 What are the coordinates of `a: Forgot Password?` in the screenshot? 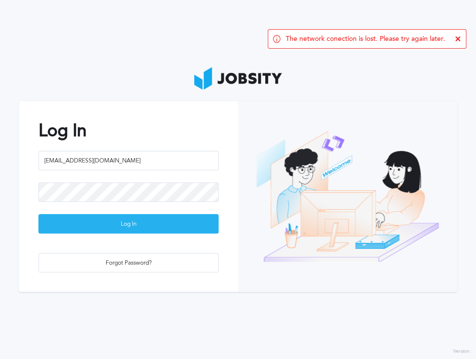 It's located at (128, 263).